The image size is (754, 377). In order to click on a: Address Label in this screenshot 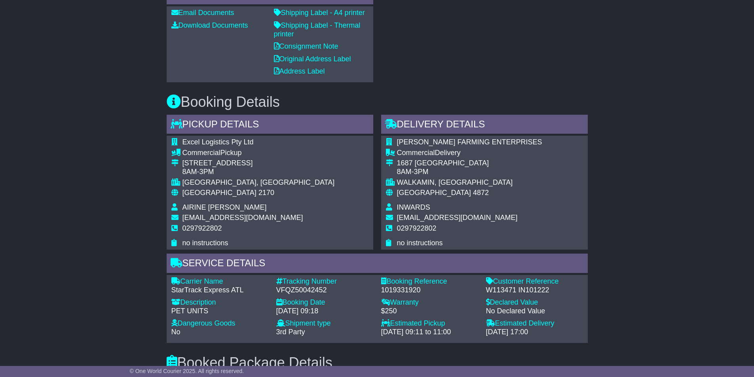, I will do `click(299, 71)`.